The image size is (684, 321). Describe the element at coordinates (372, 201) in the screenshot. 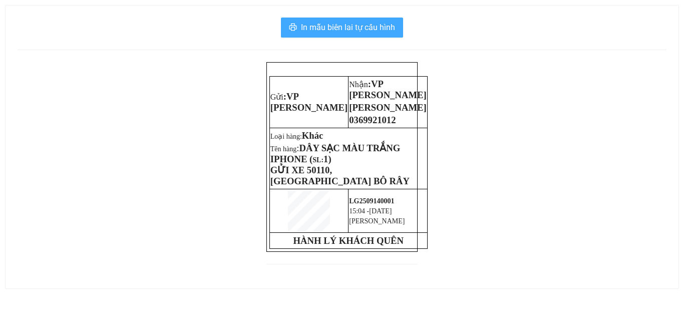

I see `span: LG2509140001` at that location.